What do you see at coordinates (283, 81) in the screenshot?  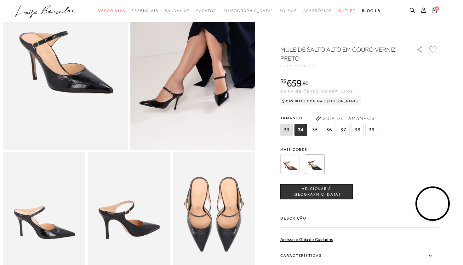 I see `i: R$` at bounding box center [283, 81].